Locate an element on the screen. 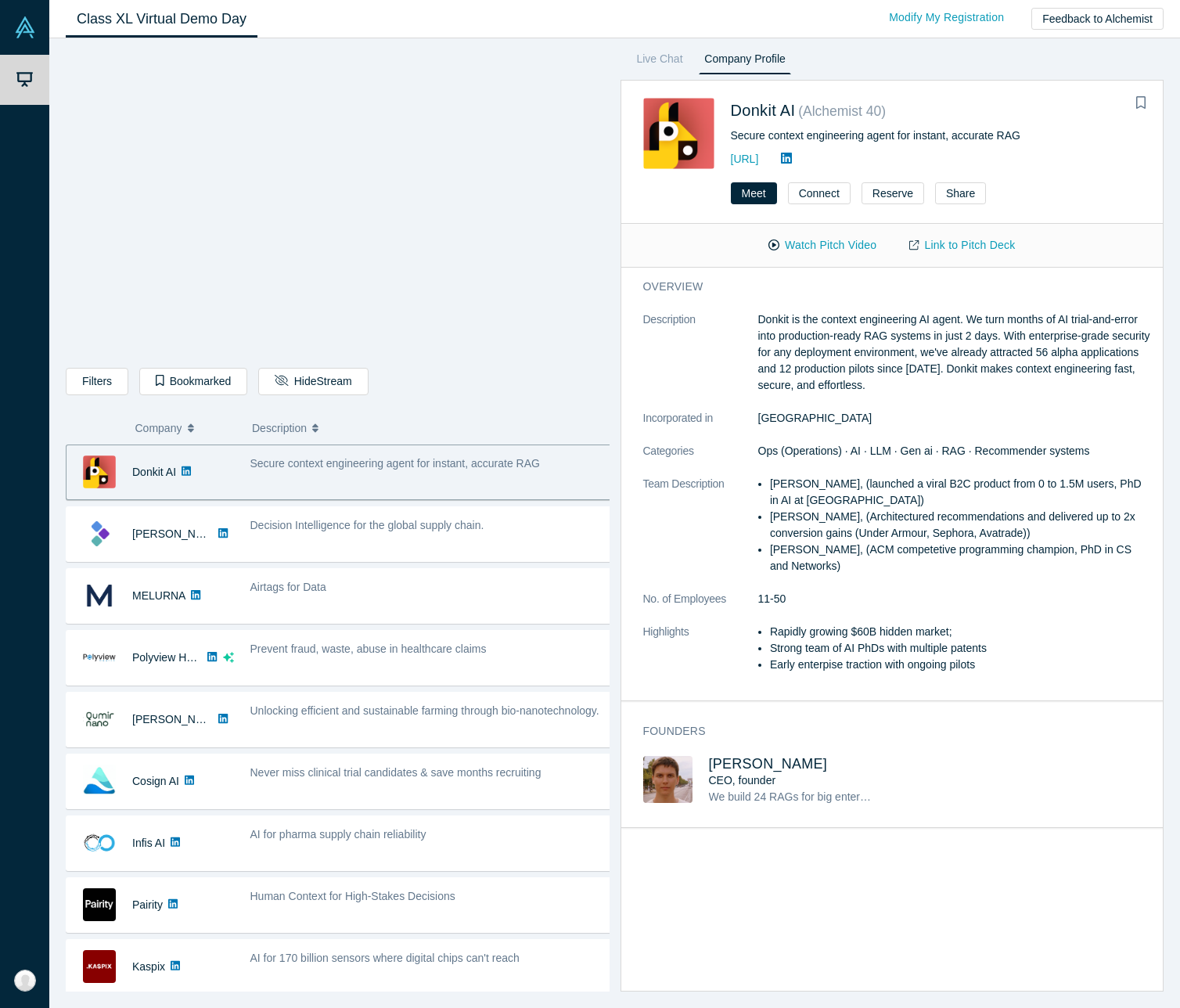 The height and width of the screenshot is (1008, 1180). button: Feedback to Alchemist is located at coordinates (1097, 18).